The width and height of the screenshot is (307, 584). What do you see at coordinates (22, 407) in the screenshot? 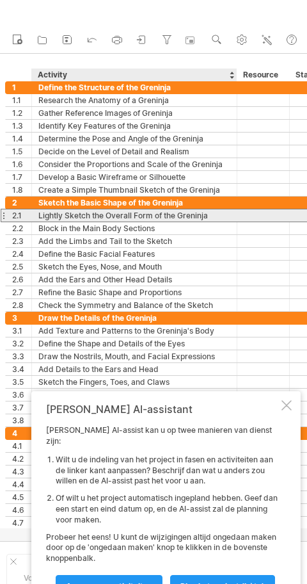
I see `div: 3.7` at bounding box center [22, 407].